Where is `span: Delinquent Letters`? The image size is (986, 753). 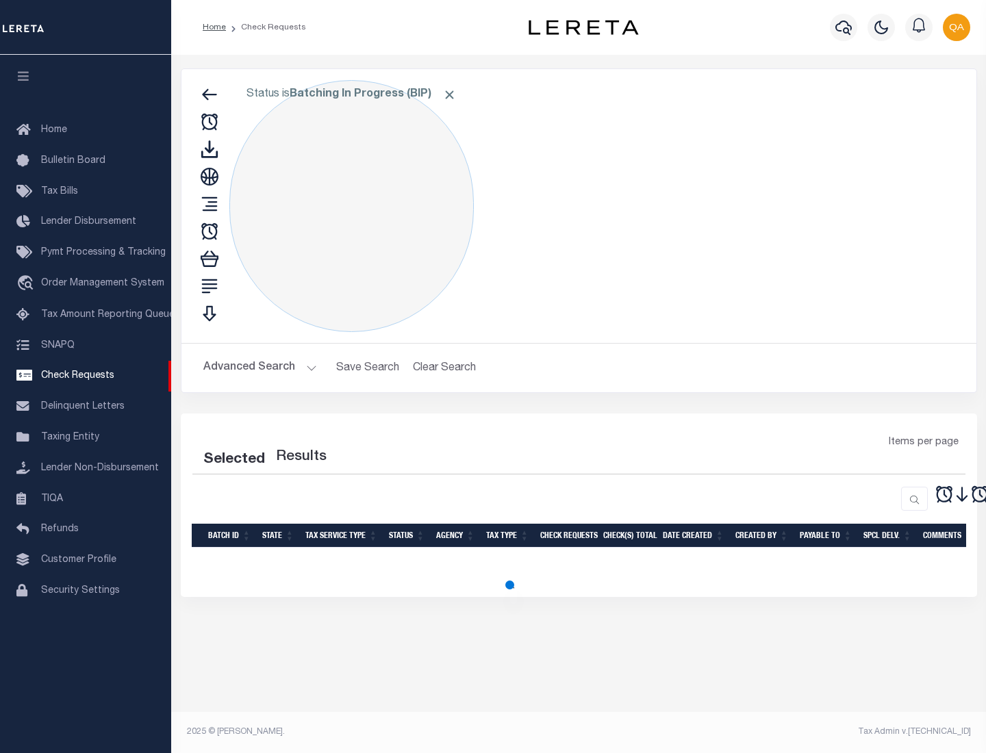 span: Delinquent Letters is located at coordinates (83, 407).